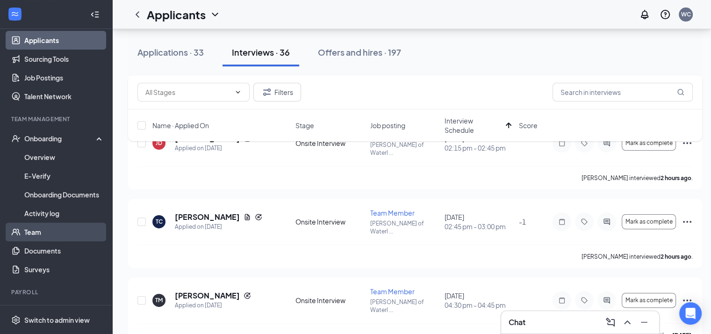 The width and height of the screenshot is (711, 334). Describe the element at coordinates (473, 125) in the screenshot. I see `span: Interview Schedule` at that location.